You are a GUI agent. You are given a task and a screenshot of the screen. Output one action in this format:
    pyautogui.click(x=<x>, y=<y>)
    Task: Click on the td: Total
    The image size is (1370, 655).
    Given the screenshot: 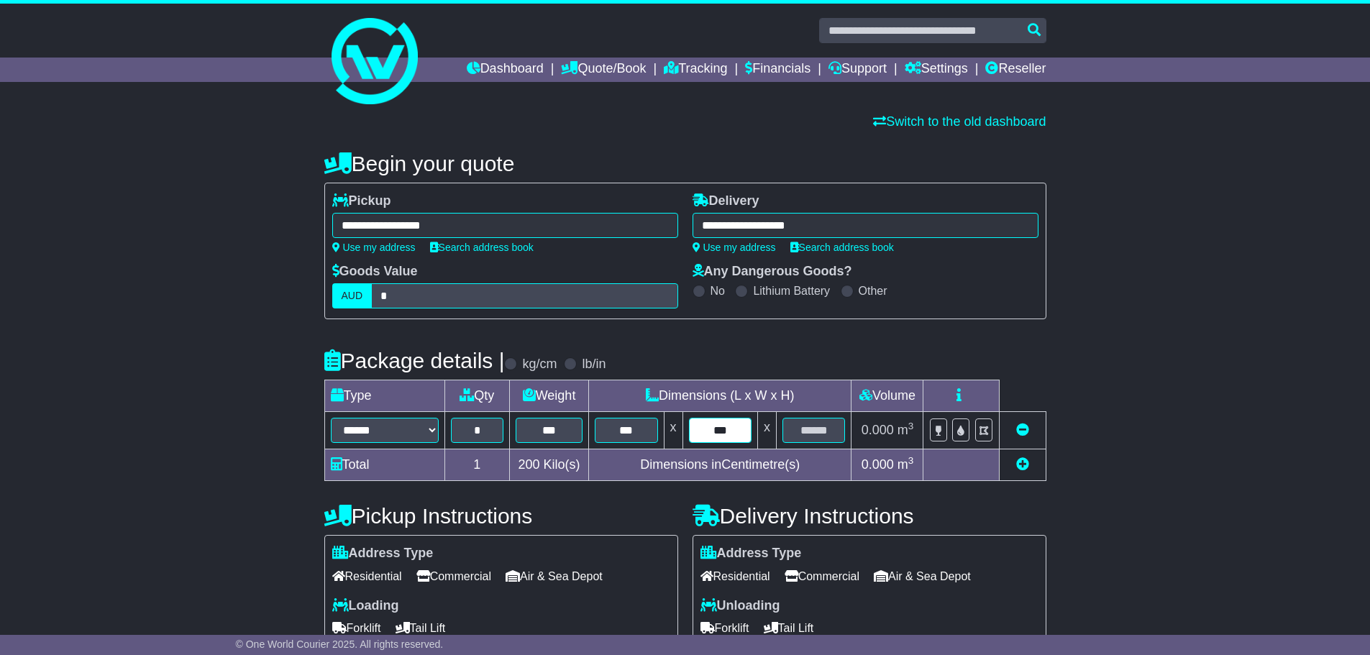 What is the action you would take?
    pyautogui.click(x=384, y=465)
    